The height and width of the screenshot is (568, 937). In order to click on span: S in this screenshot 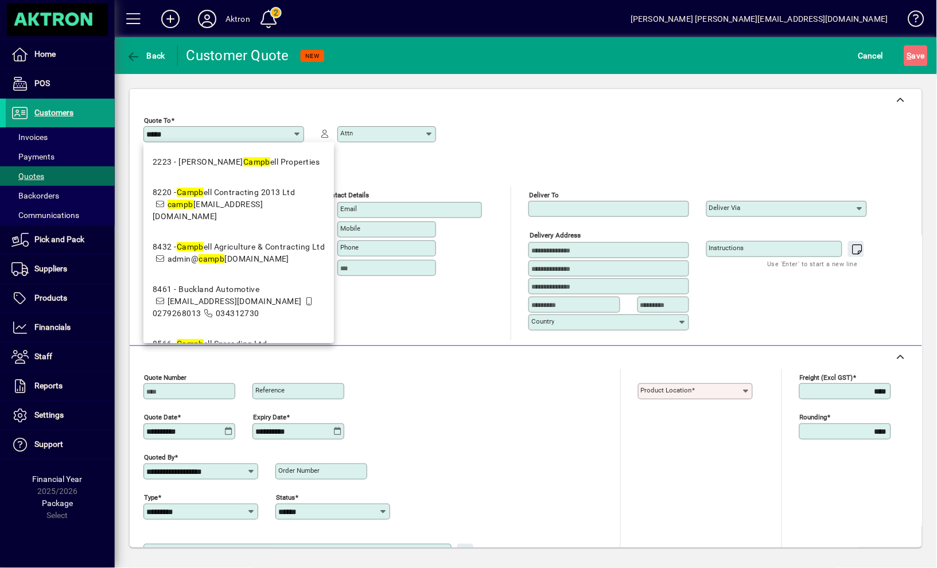, I will do `click(910, 56)`.